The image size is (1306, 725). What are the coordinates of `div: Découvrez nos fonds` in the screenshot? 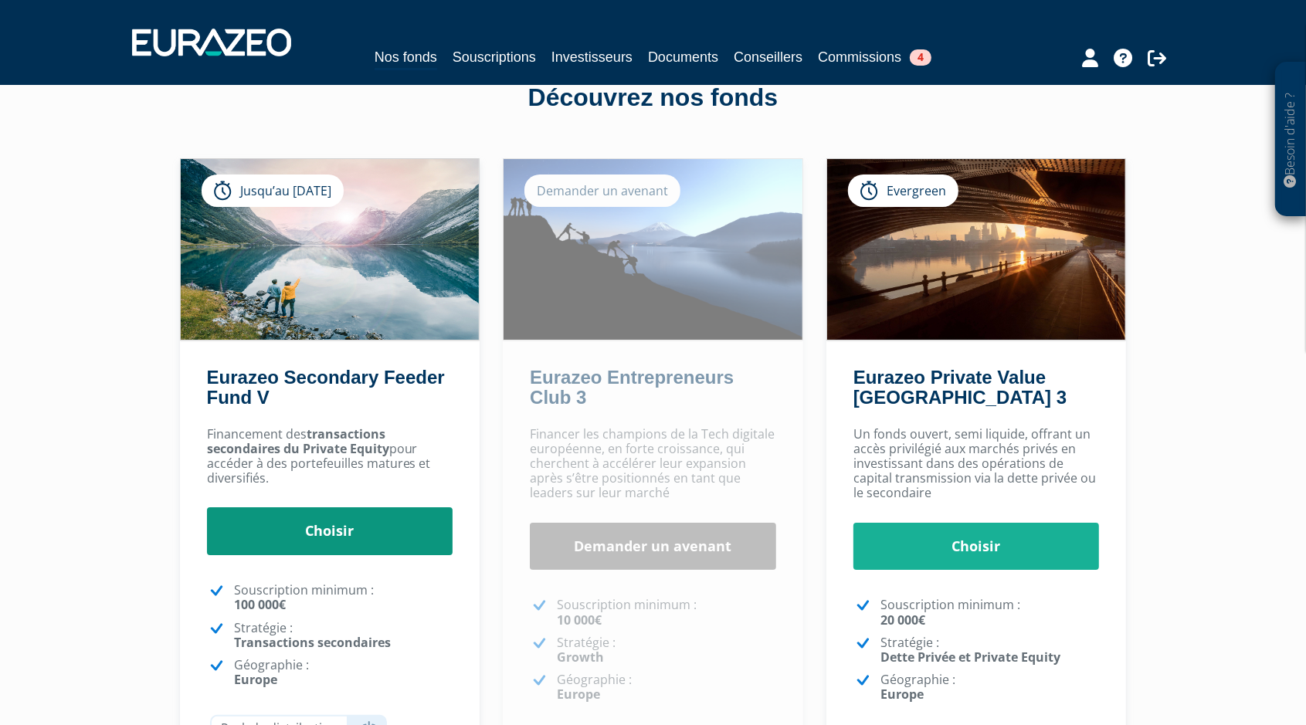 It's located at (653, 98).